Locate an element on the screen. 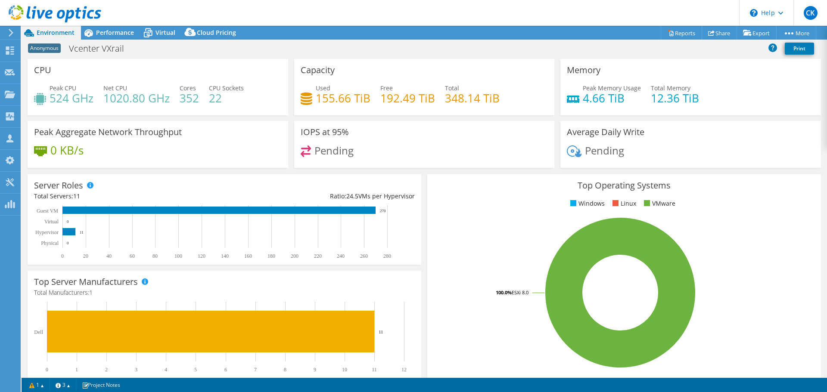  a: Print is located at coordinates (799, 49).